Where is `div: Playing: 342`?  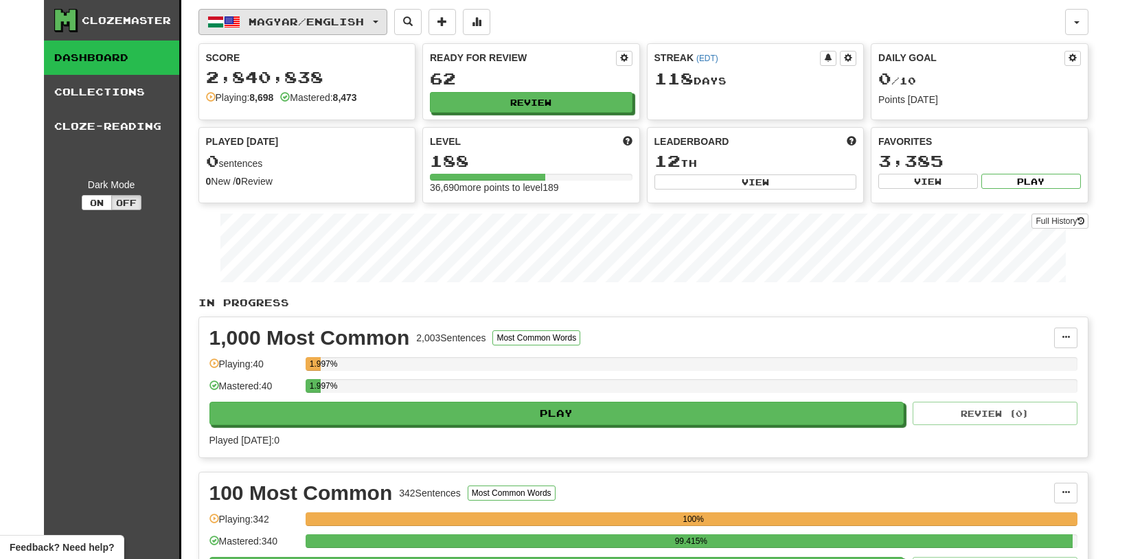 div: Playing: 342 is located at coordinates (254, 523).